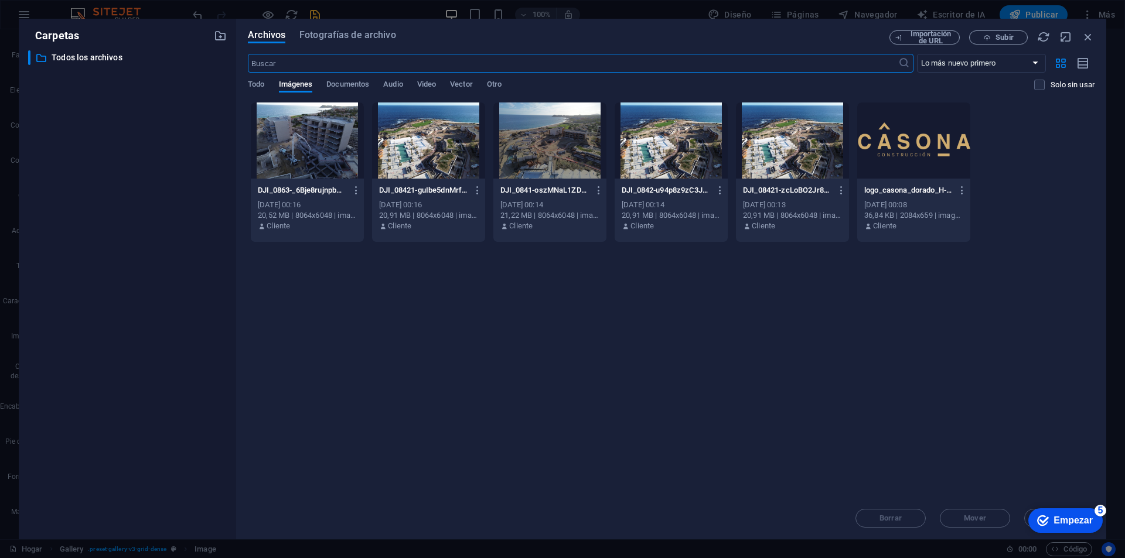  I want to click on p: DJI_08421-zcLoBO2Jr8pCpdgS7uboaw.JPG, so click(787, 190).